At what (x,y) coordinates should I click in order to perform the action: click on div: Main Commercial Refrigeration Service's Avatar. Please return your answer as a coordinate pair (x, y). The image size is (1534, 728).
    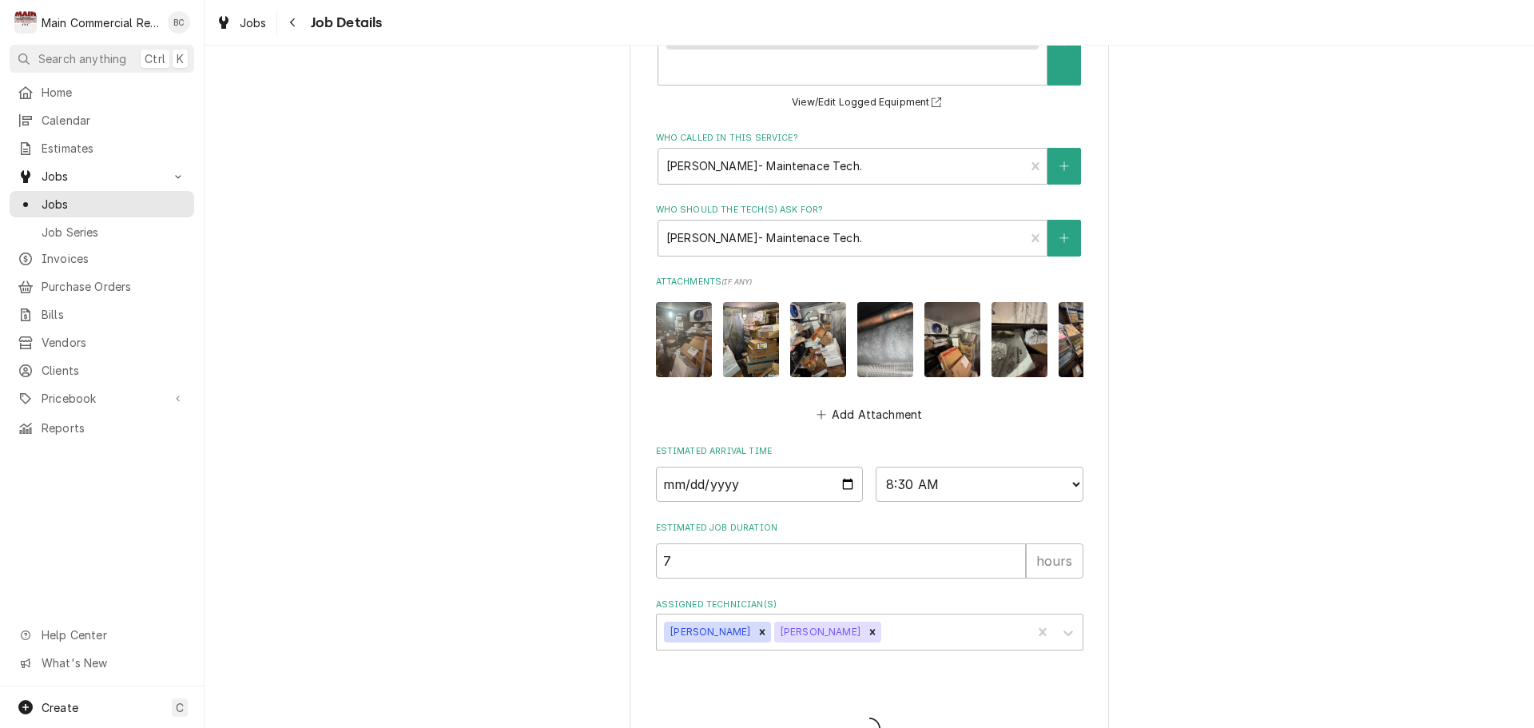
    Looking at the image, I should click on (26, 22).